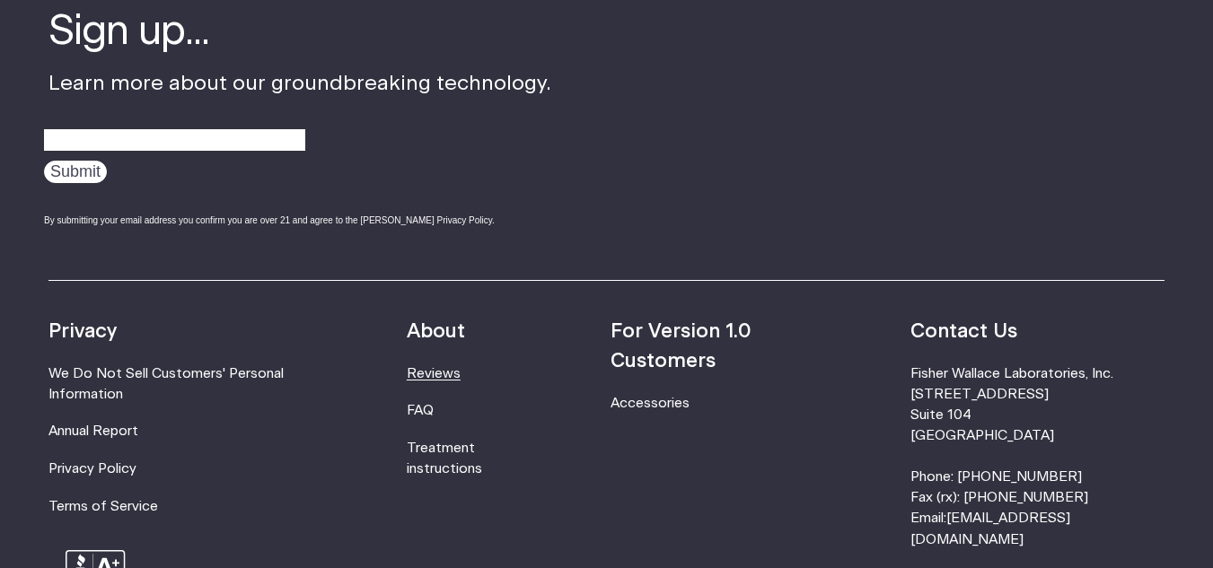 The height and width of the screenshot is (568, 1213). What do you see at coordinates (300, 32) in the screenshot?
I see `h4: Sign up...` at bounding box center [300, 32].